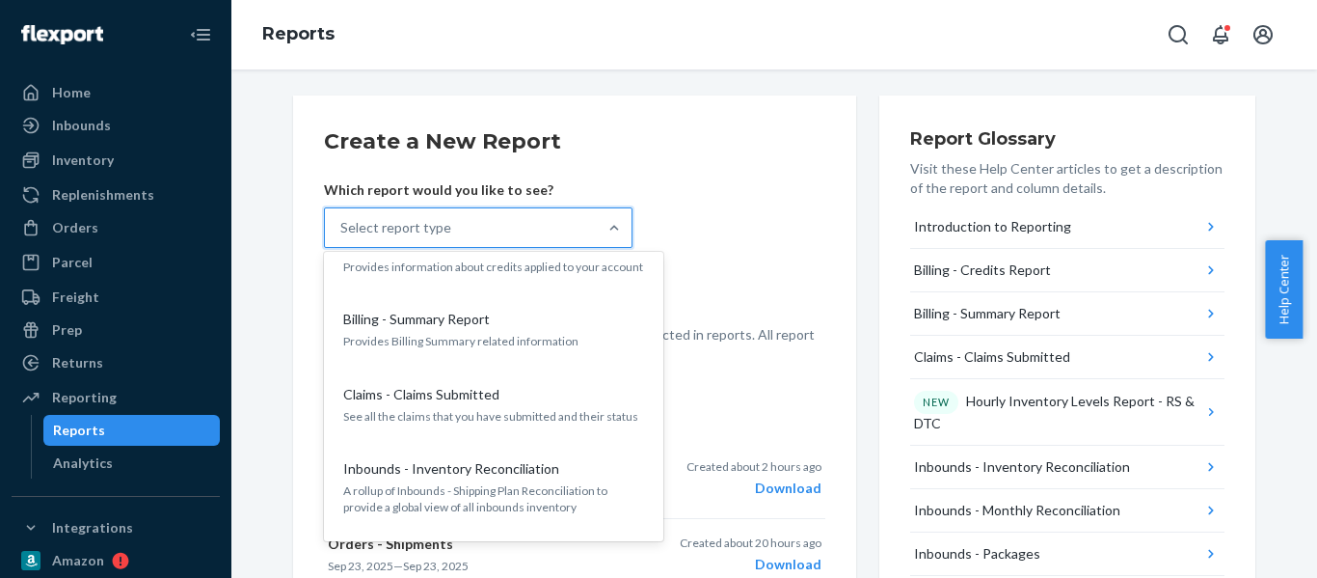 Image resolution: width=1317 pixels, height=578 pixels. I want to click on button: Inbounds - Monthly Reconciliation, so click(1068, 510).